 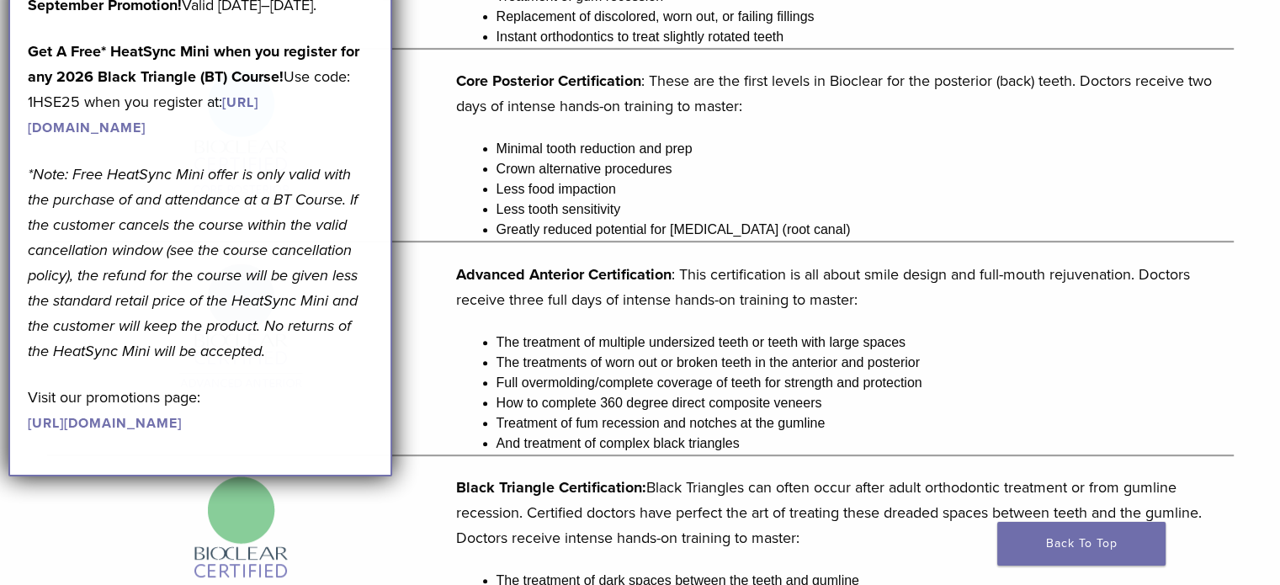 I want to click on li: And treatment of complex black triangles, so click(x=865, y=443).